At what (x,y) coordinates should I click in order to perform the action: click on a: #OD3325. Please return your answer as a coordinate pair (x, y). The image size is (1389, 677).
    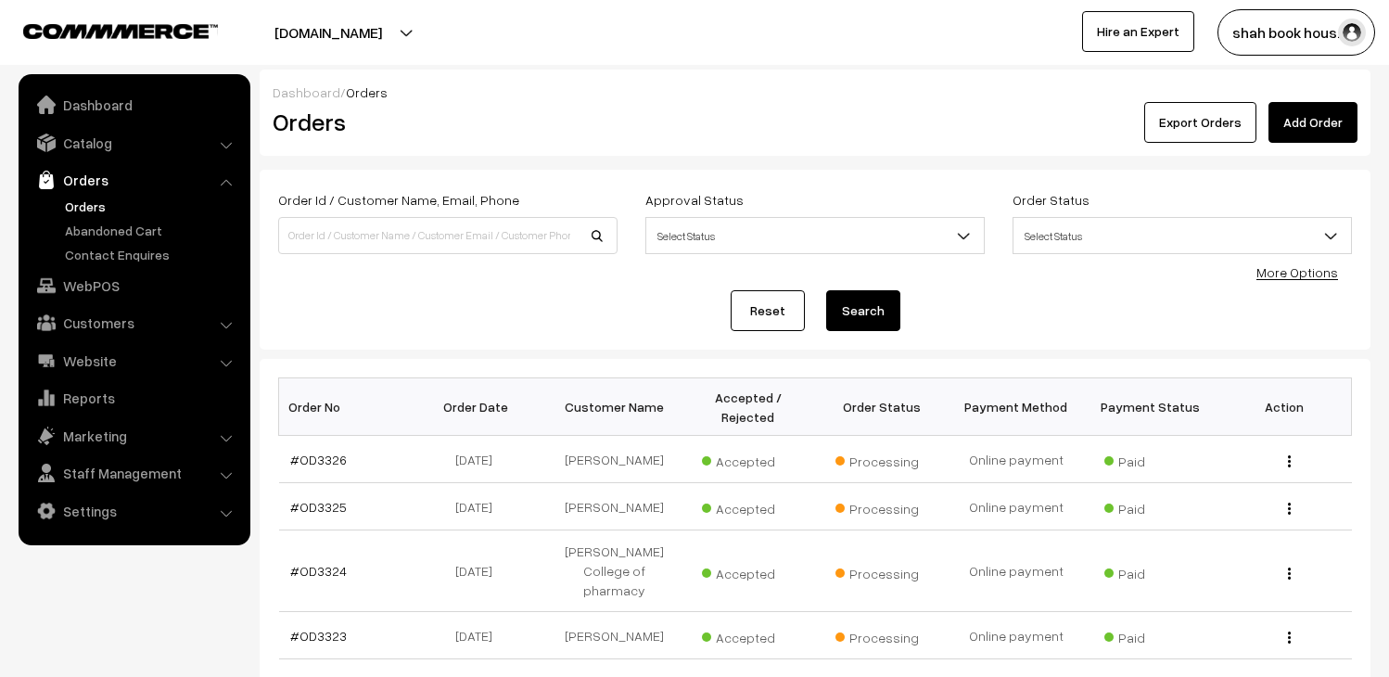
    Looking at the image, I should click on (318, 506).